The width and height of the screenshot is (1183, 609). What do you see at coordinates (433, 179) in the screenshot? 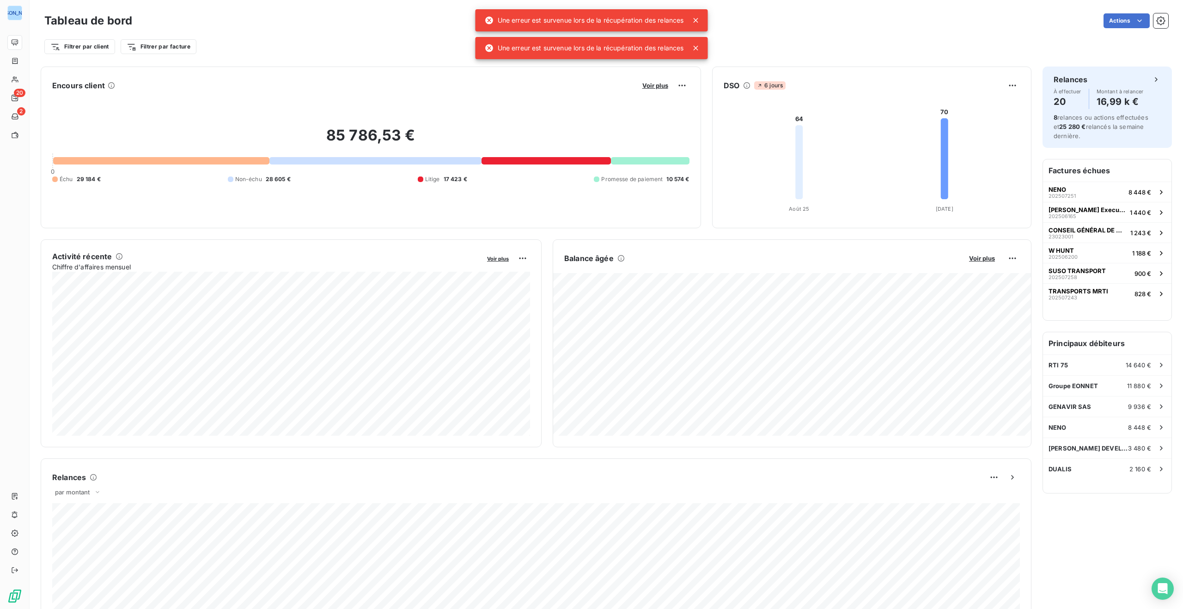
I see `span: Litige` at bounding box center [433, 179].